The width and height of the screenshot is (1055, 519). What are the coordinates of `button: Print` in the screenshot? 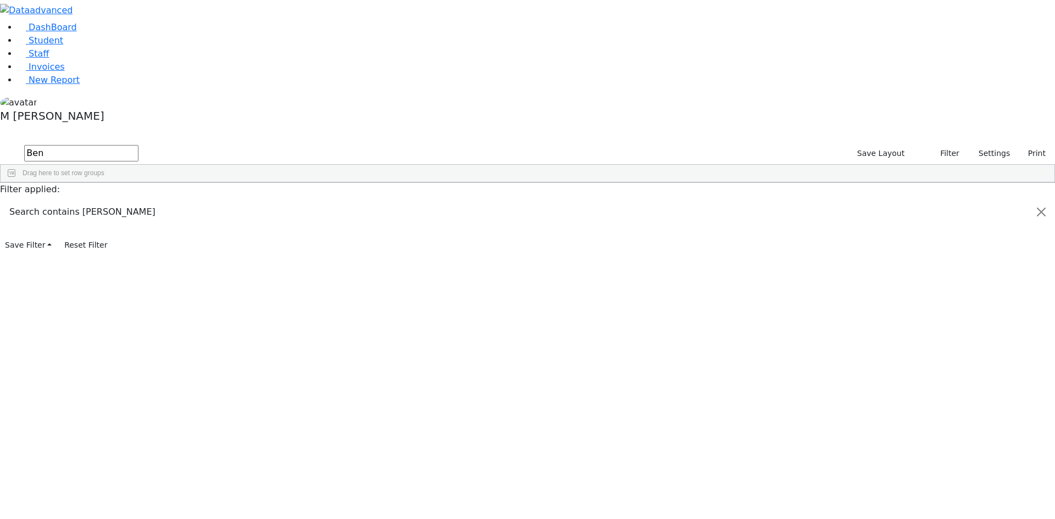 It's located at (1032, 153).